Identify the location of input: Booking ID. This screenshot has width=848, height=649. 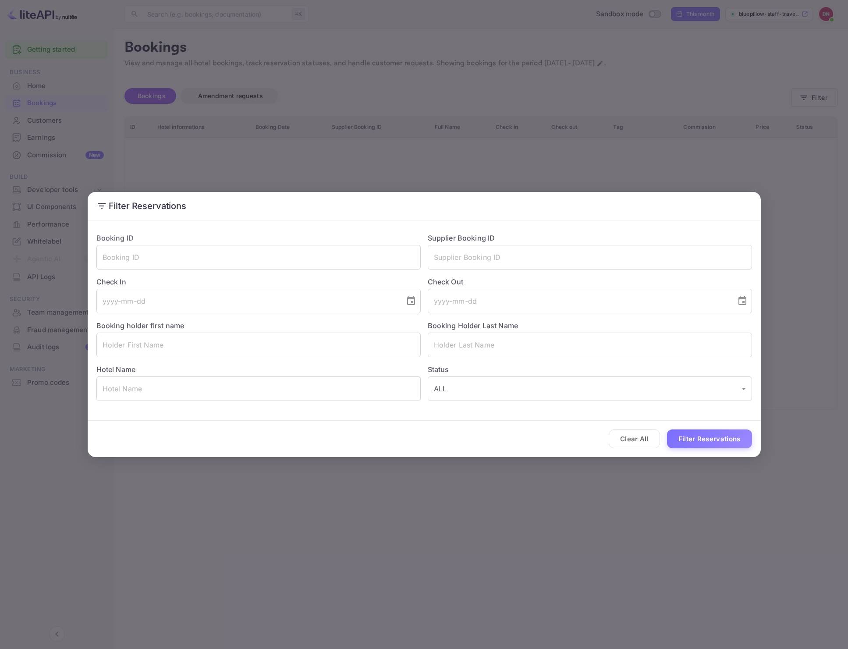
(259, 257).